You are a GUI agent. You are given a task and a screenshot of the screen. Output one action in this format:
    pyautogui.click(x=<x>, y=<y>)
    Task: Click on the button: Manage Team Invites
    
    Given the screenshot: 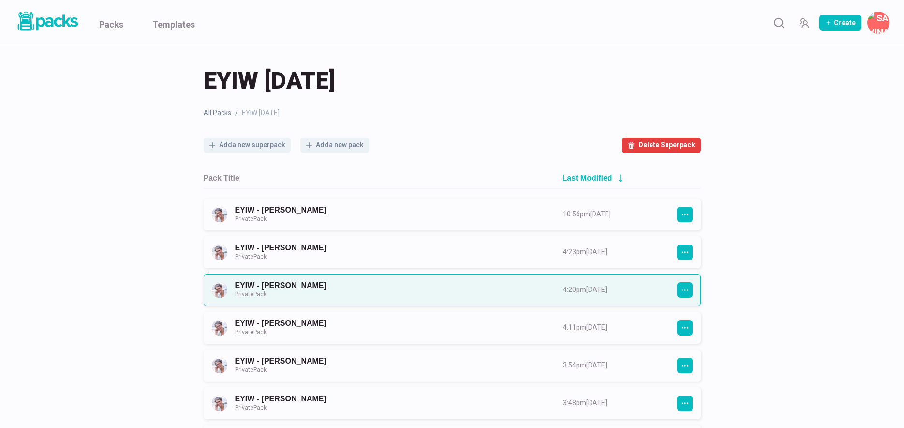 What is the action you would take?
    pyautogui.click(x=804, y=23)
    